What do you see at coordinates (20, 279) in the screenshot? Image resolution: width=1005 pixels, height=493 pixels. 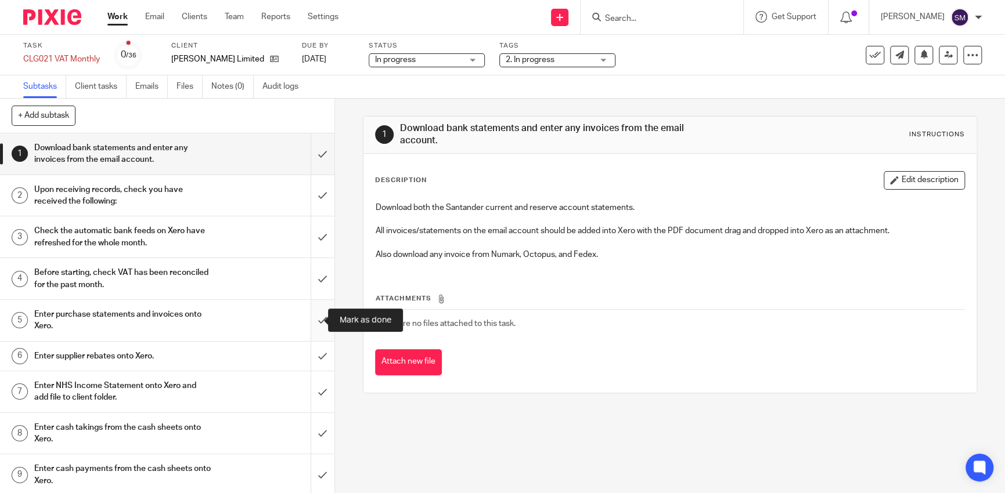 I see `div: 4` at bounding box center [20, 279].